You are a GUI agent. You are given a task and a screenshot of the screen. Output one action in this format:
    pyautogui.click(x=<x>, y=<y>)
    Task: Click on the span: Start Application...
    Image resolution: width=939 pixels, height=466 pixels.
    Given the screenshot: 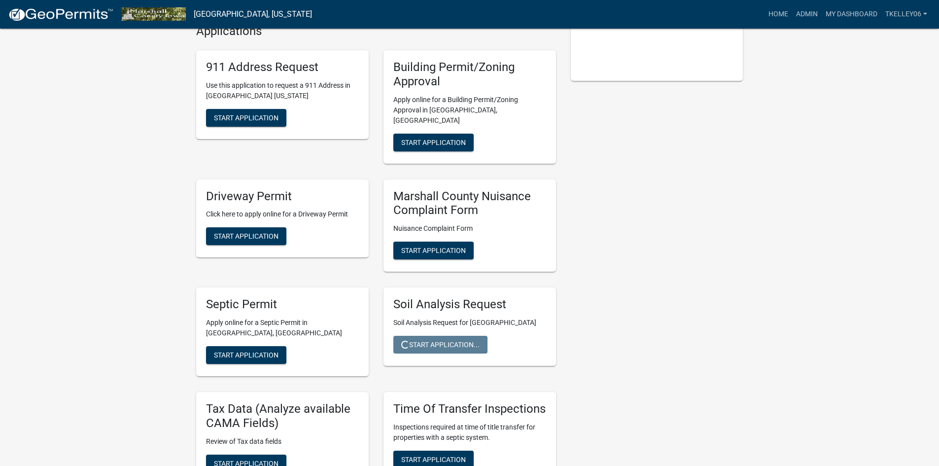 What is the action you would take?
    pyautogui.click(x=440, y=345)
    